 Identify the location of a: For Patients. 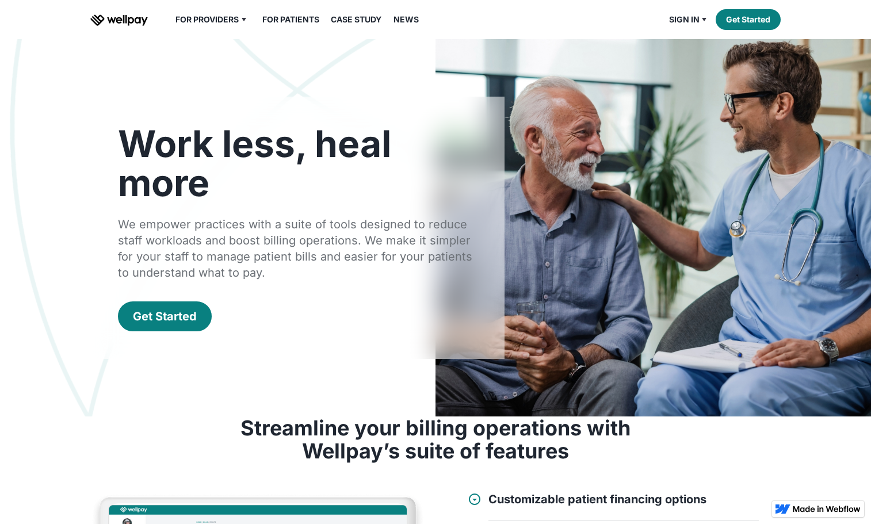
(291, 20).